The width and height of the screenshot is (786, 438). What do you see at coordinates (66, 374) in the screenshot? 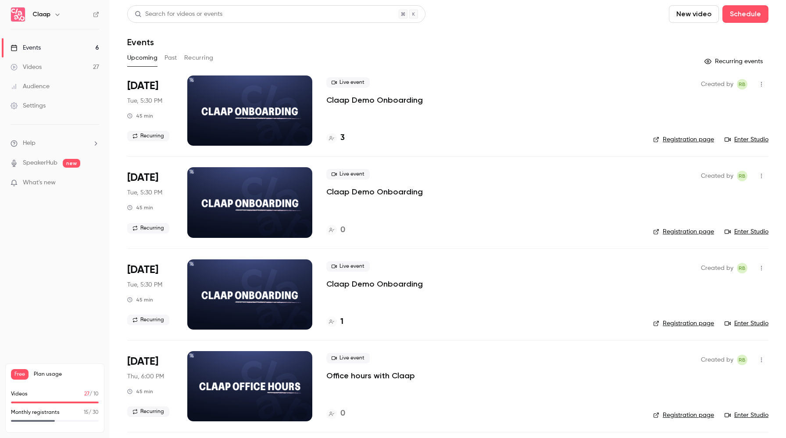
I see `span: Plan usage` at bounding box center [66, 374].